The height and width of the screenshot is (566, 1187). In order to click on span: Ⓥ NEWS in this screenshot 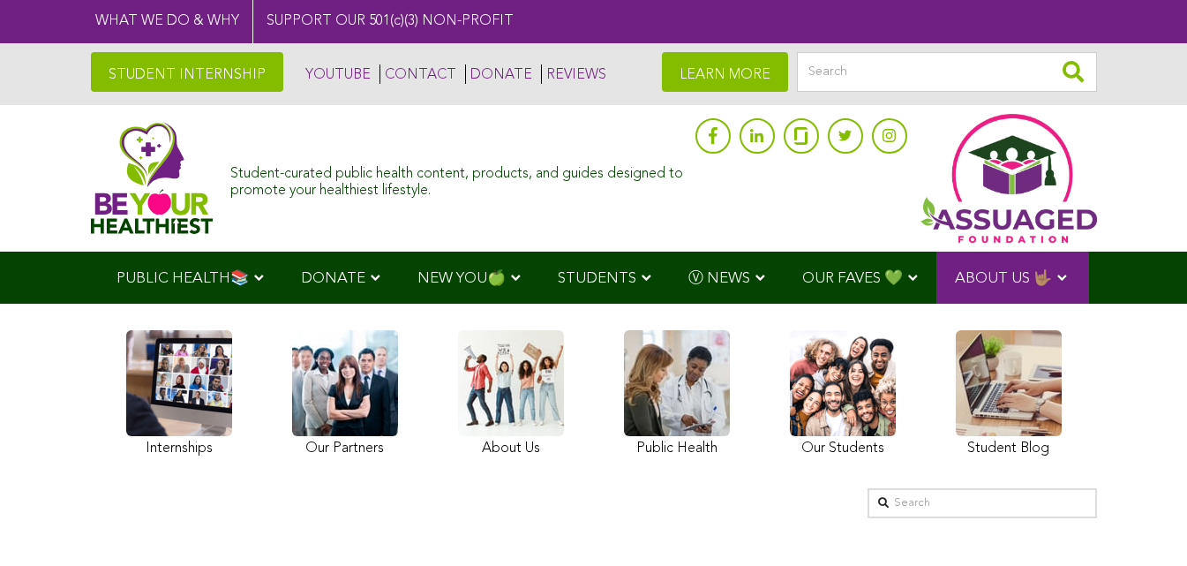, I will do `click(719, 278)`.